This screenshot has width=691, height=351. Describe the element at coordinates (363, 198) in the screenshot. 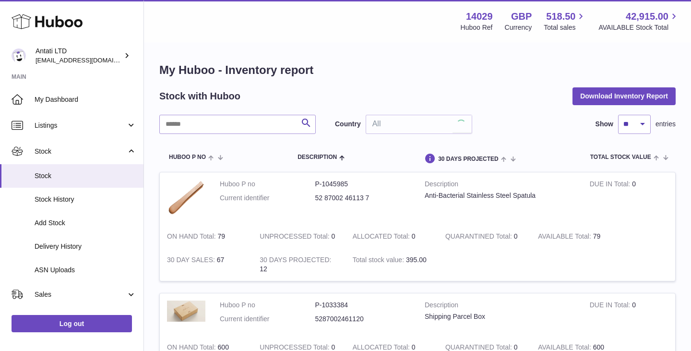

I see `dd: 52 87002 46113 7` at that location.